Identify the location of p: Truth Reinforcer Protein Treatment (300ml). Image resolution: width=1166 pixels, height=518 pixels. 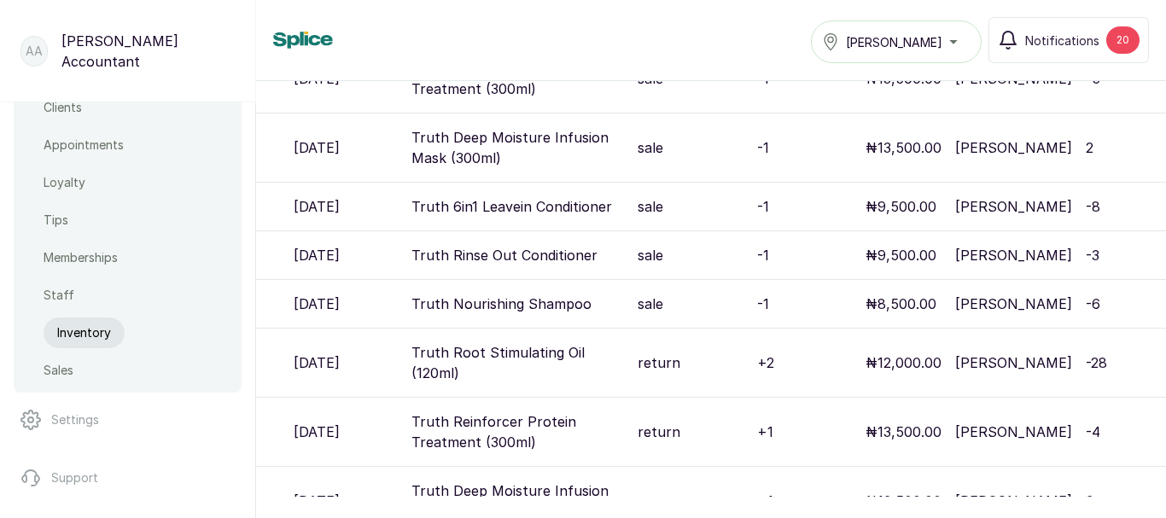
(517, 432).